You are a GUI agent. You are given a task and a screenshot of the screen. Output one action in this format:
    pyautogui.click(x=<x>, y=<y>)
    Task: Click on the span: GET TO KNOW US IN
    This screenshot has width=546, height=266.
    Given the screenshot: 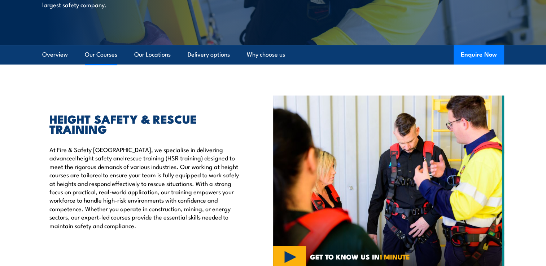 What is the action you would take?
    pyautogui.click(x=360, y=257)
    